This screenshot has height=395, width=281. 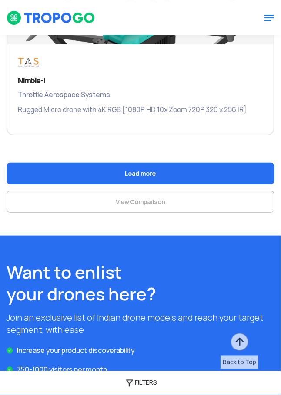 What do you see at coordinates (44, 62) in the screenshot?
I see `img: Brand` at bounding box center [44, 62].